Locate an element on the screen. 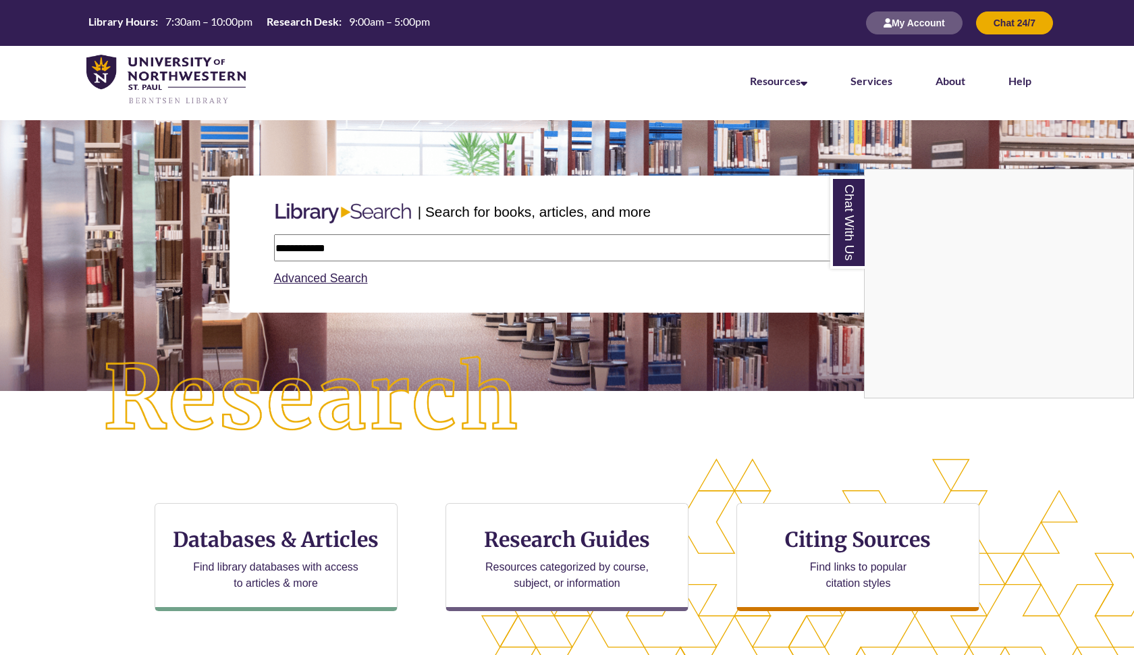 The image size is (1134, 655). a: Services is located at coordinates (871, 80).